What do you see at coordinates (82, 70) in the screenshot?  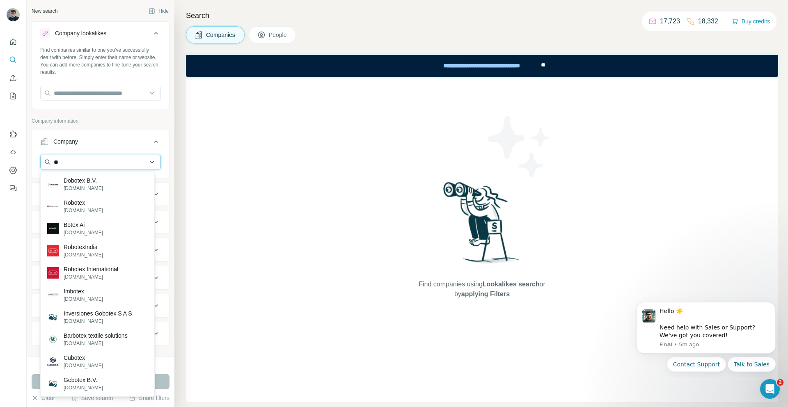 I see `div: Quick reply options` at bounding box center [82, 70].